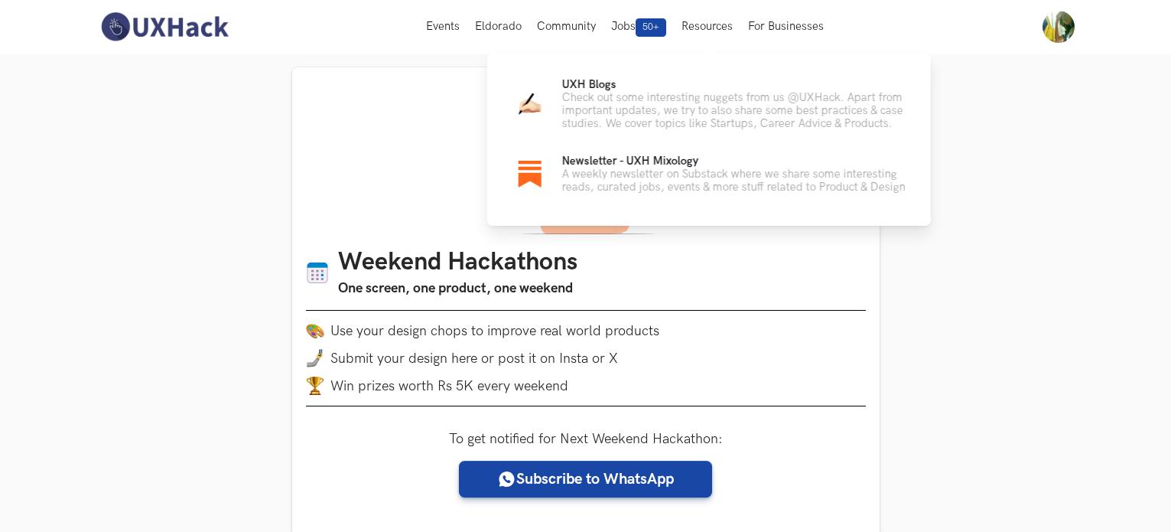 The image size is (1171, 532). I want to click on img: palette.png, so click(315, 330).